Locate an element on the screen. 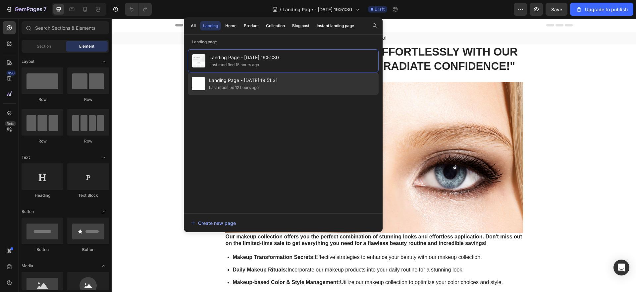  div: Heading is located at coordinates (42, 196).